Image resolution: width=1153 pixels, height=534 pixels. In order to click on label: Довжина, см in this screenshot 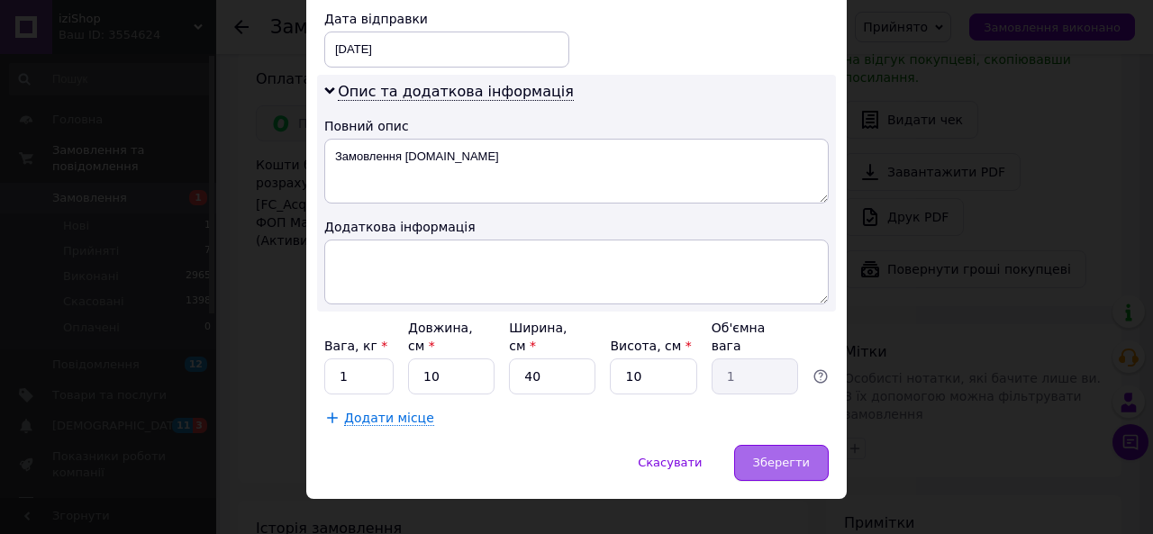, I will do `click(440, 337)`.